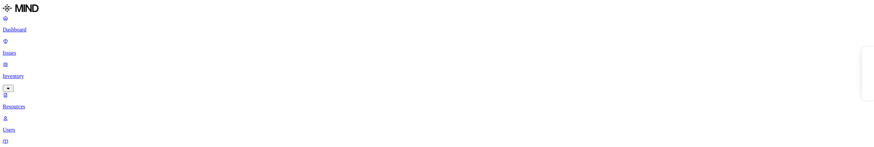 This screenshot has height=147, width=874. I want to click on p: Issues, so click(437, 53).